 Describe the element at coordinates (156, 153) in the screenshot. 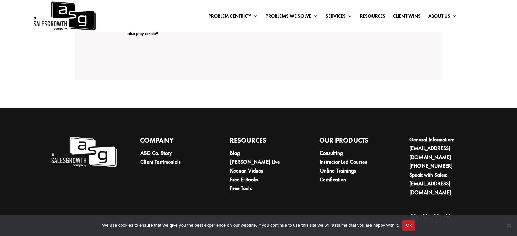

I see `a: ASG Co. Story` at that location.